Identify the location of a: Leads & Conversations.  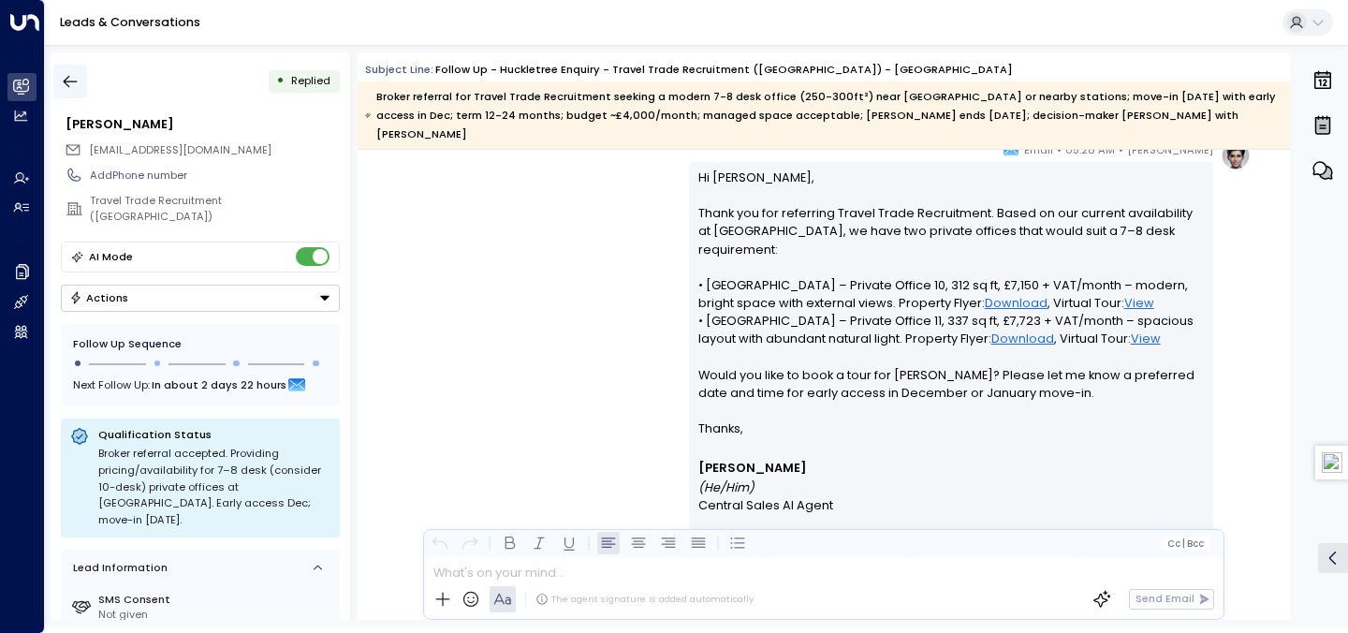
(130, 22).